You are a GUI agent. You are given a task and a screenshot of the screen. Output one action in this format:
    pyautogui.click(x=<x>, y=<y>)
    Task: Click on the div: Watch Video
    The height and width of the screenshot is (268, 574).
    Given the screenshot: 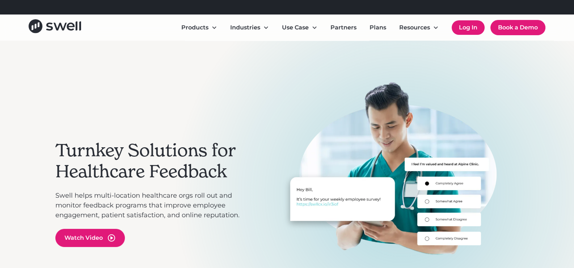 What is the action you would take?
    pyautogui.click(x=84, y=238)
    